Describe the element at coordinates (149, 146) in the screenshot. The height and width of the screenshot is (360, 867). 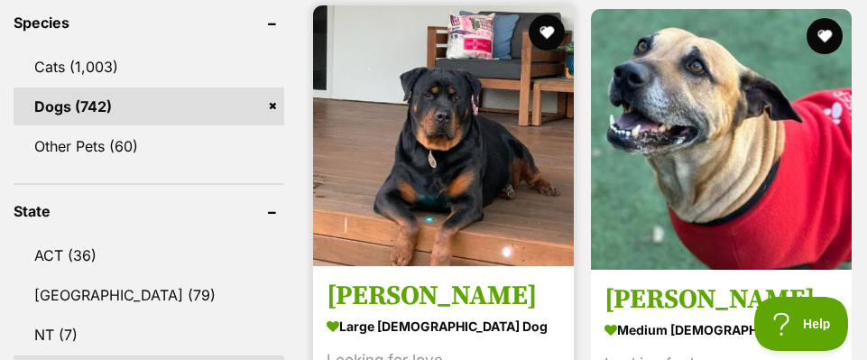
I see `a: Other Pets (60)` at that location.